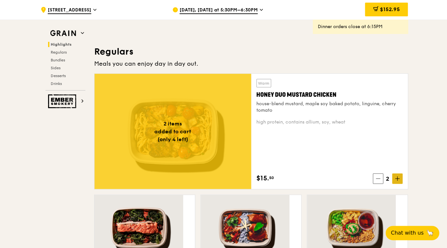  Describe the element at coordinates (58, 76) in the screenshot. I see `span: Desserts` at that location.